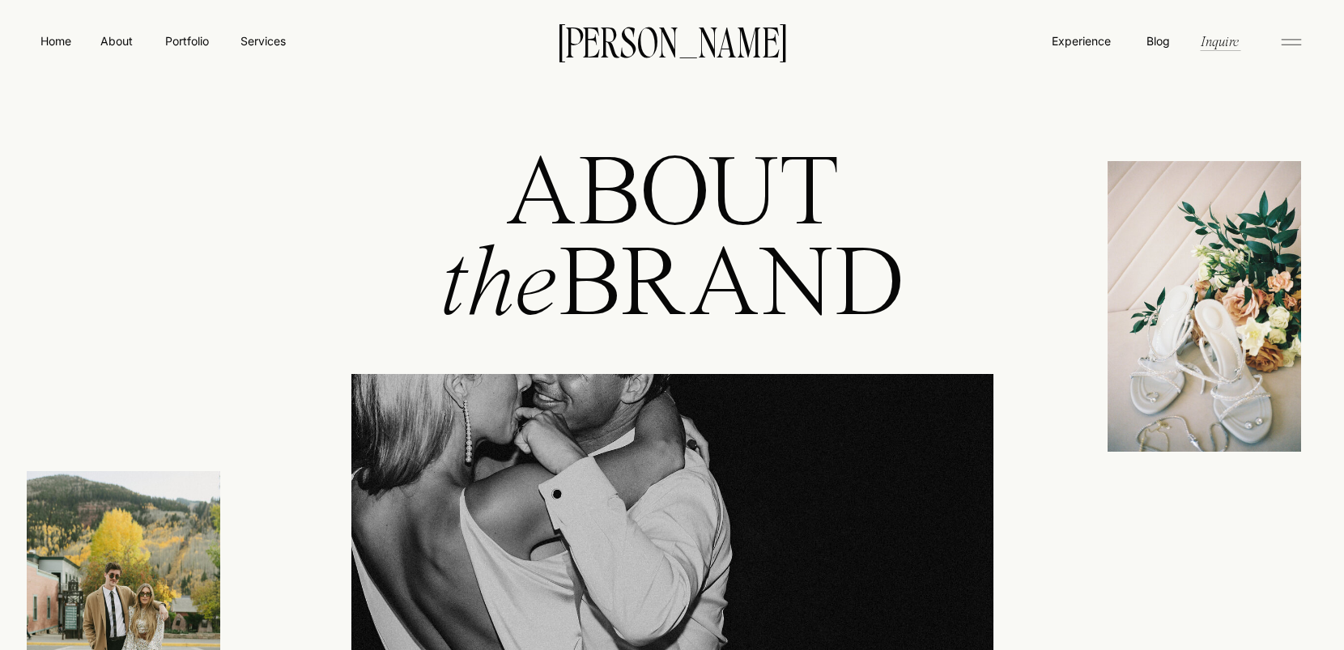 Image resolution: width=1344 pixels, height=650 pixels. Describe the element at coordinates (1081, 40) in the screenshot. I see `a: Experience` at that location.